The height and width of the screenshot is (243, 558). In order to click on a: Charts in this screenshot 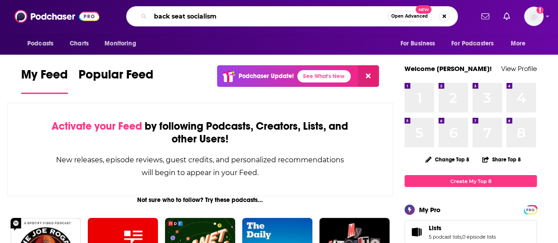, I will do `click(79, 44)`.